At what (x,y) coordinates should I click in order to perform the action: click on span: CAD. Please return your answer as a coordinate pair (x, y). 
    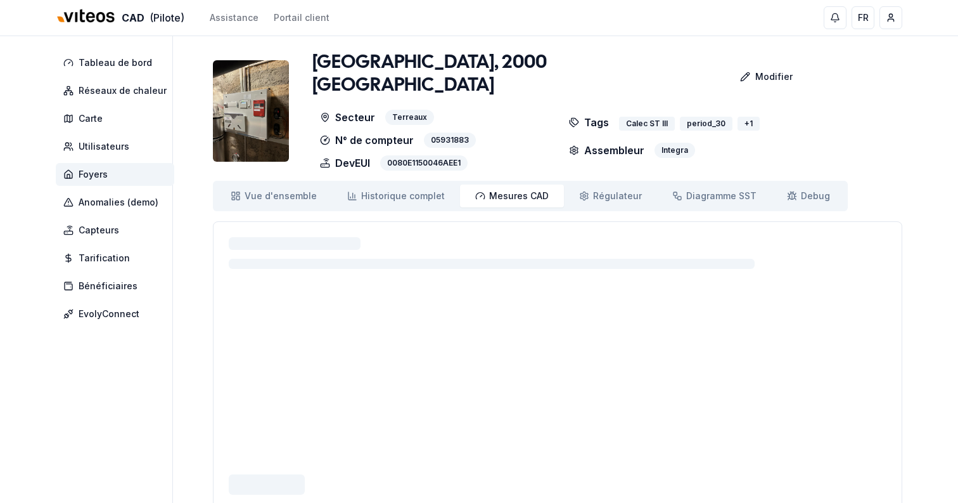
    Looking at the image, I should click on (133, 18).